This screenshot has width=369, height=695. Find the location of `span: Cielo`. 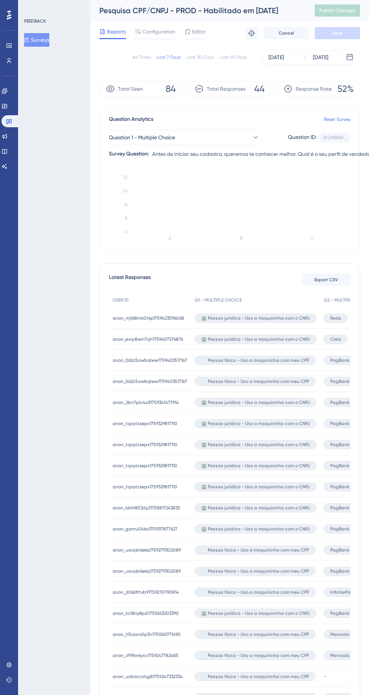

span: Cielo is located at coordinates (335, 339).